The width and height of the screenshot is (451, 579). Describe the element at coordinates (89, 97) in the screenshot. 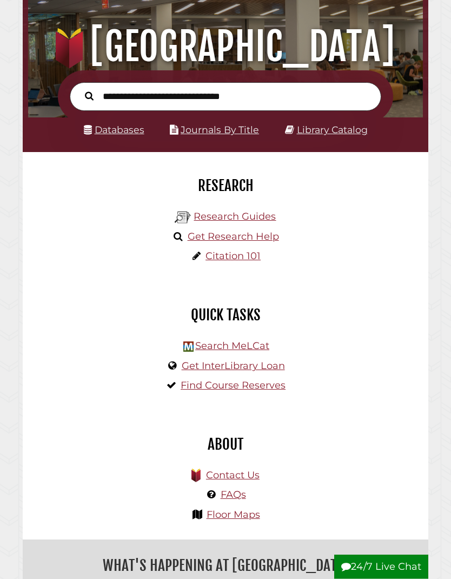

I see `i: Search` at that location.